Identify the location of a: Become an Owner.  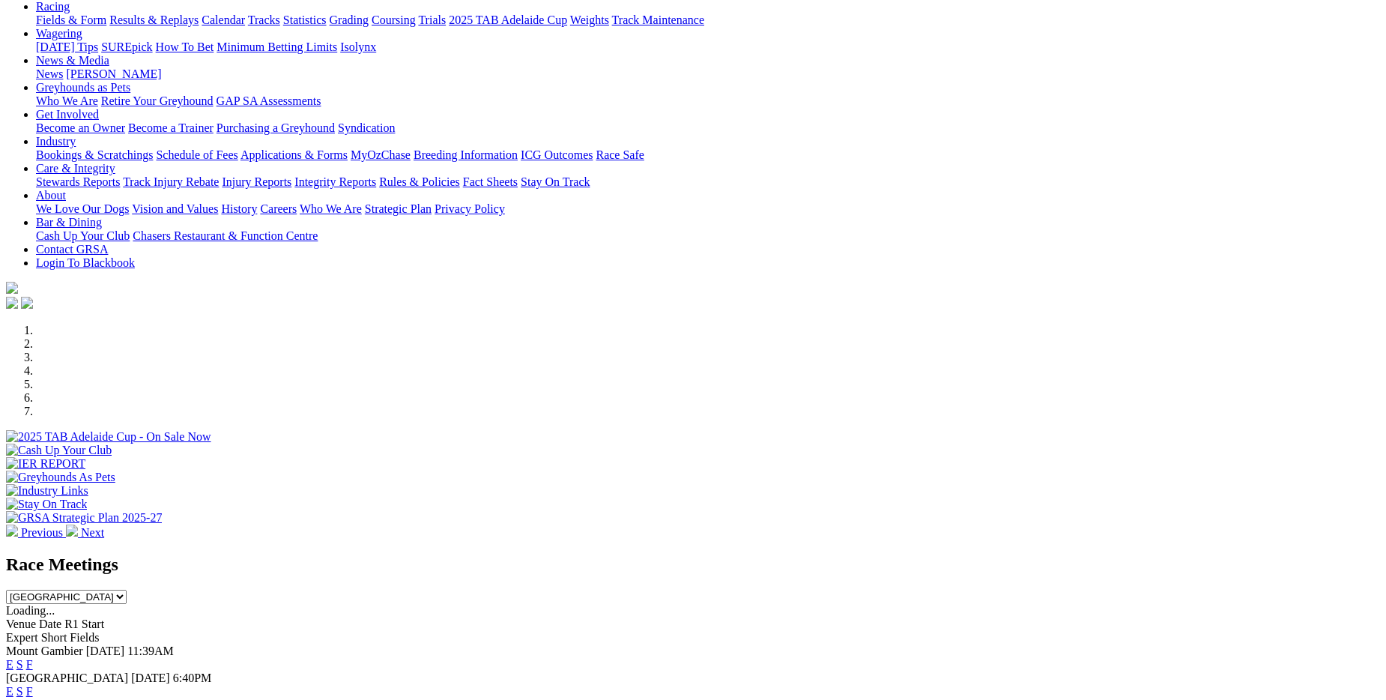
(80, 127).